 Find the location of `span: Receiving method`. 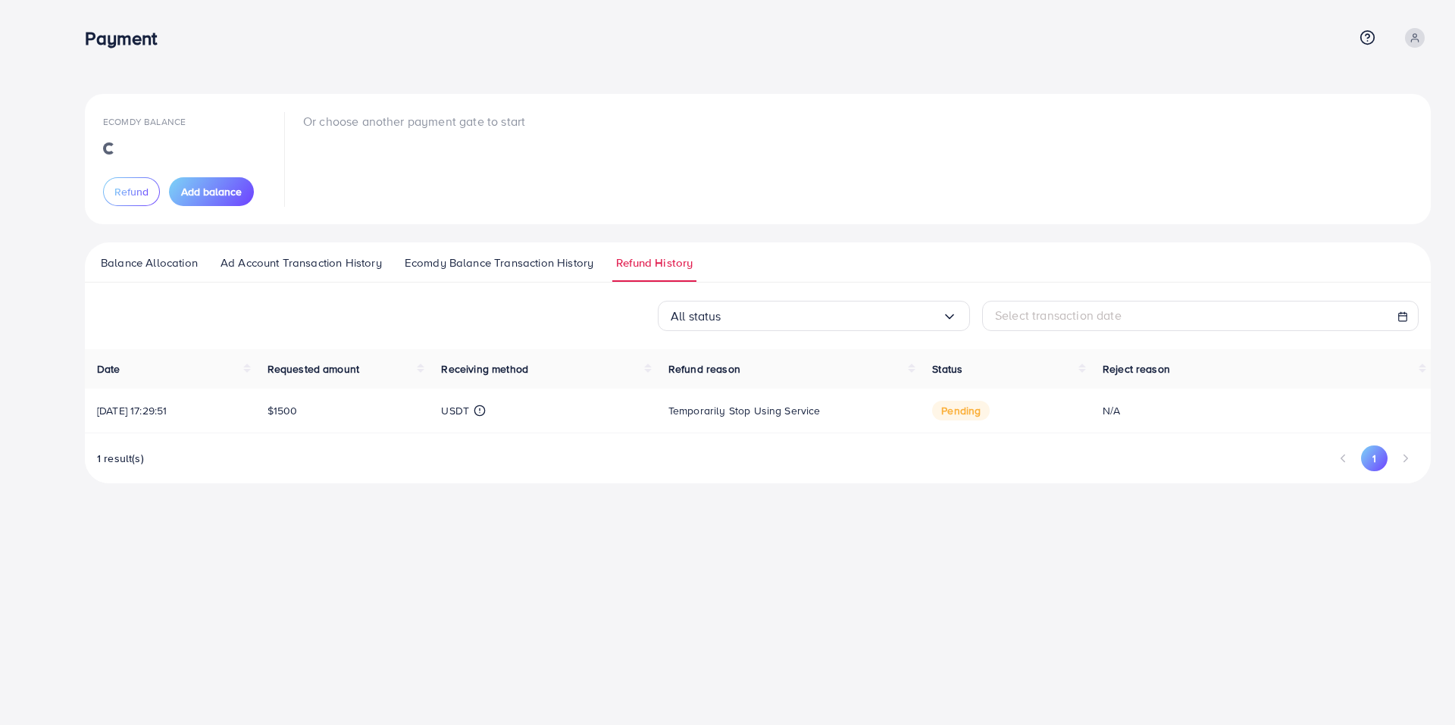

span: Receiving method is located at coordinates (484, 369).